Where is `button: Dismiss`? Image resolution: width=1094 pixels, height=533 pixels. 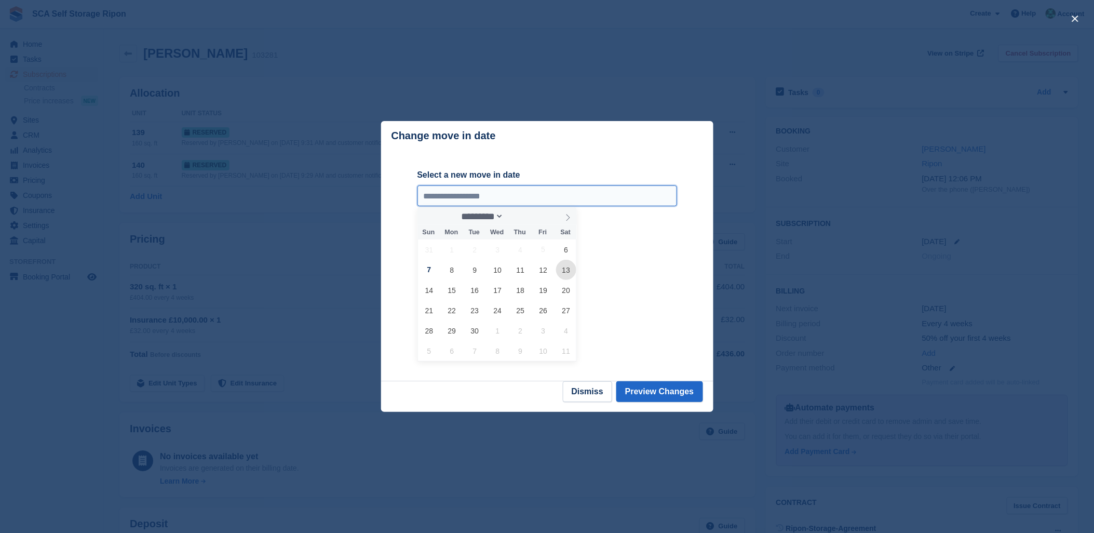
button: Dismiss is located at coordinates (587, 392).